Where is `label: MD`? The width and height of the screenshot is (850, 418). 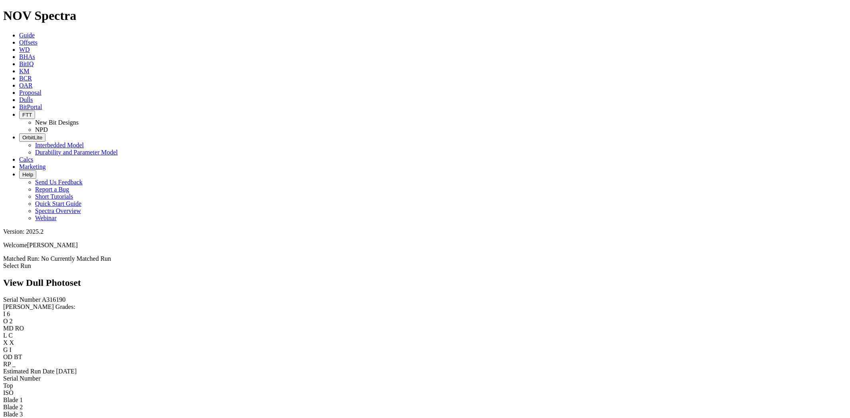 label: MD is located at coordinates (8, 328).